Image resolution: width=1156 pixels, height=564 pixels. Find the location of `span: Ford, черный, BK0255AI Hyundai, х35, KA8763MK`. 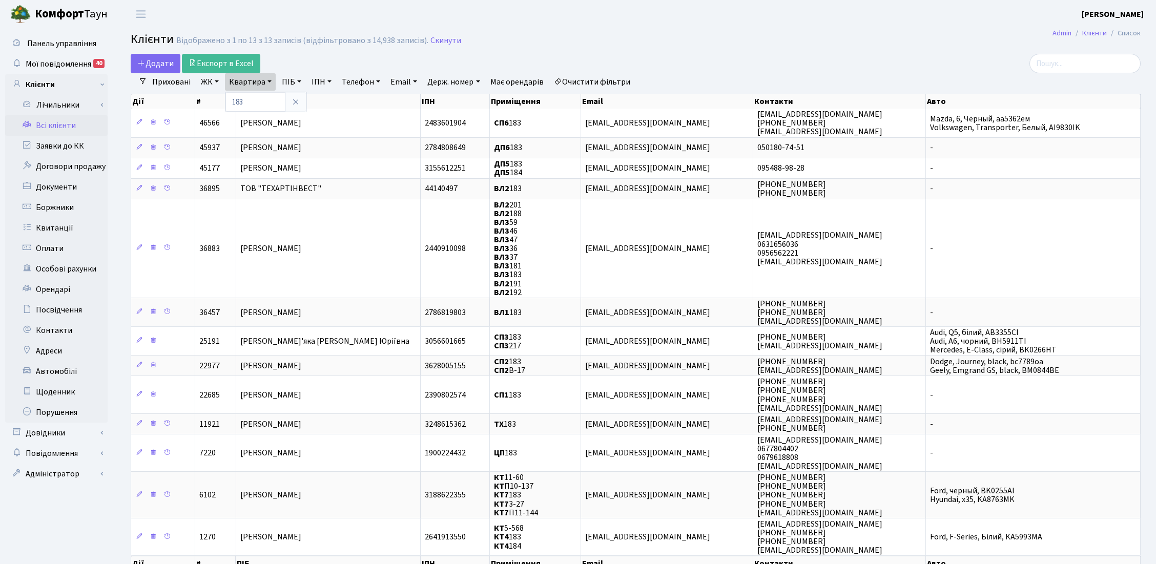

span: Ford, черный, BK0255AI Hyundai, х35, KA8763MK is located at coordinates (972, 495).